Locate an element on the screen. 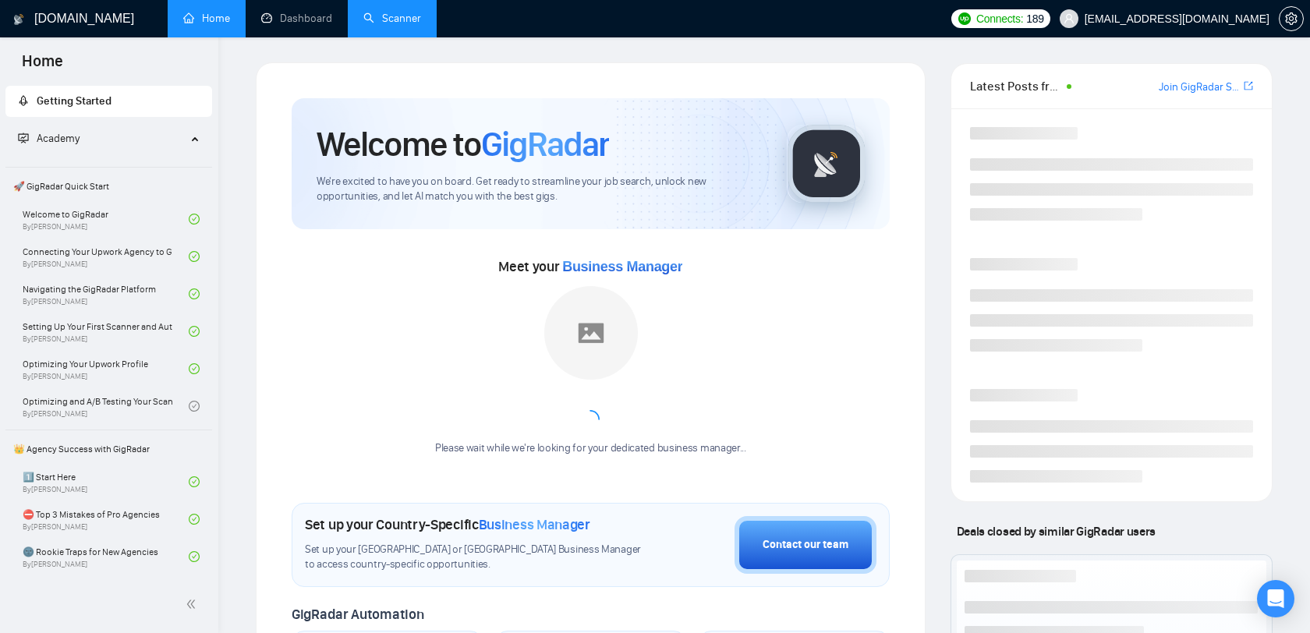 Image resolution: width=1310 pixels, height=633 pixels. span: user is located at coordinates (1069, 19).